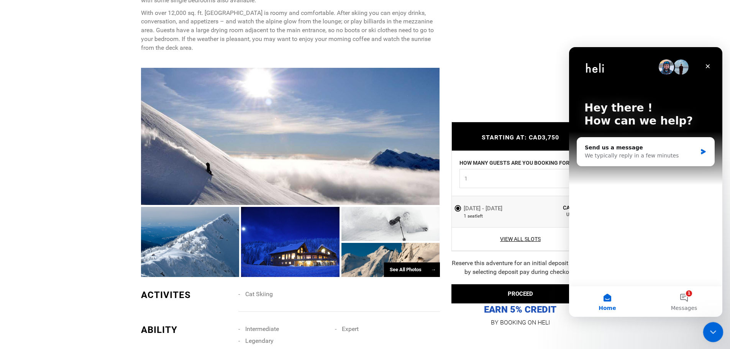  I want to click on span: Home, so click(38, 261).